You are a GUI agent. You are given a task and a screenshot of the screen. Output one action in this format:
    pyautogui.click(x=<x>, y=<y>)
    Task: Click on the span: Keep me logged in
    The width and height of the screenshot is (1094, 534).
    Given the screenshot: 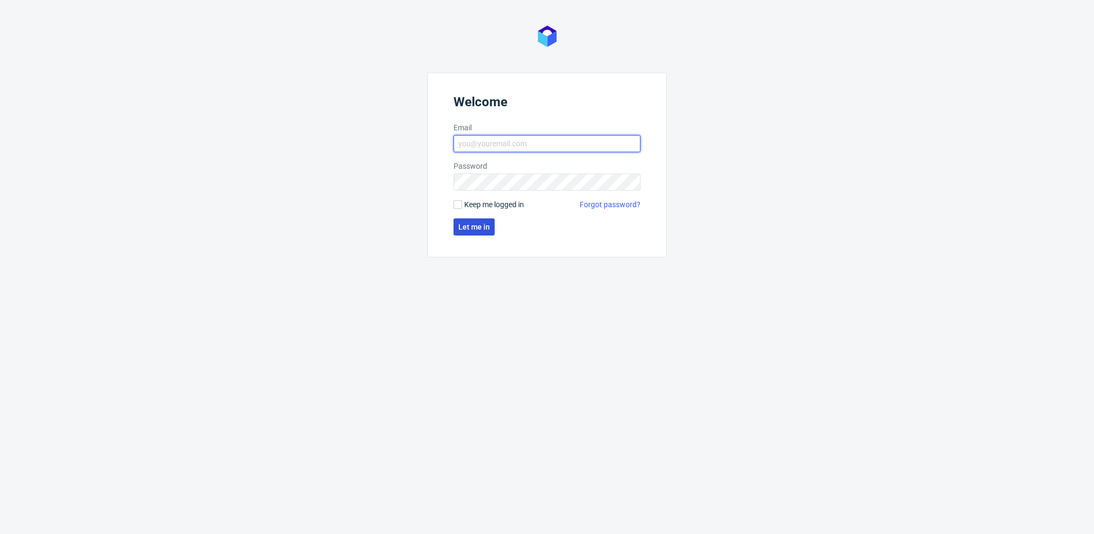 What is the action you would take?
    pyautogui.click(x=494, y=205)
    